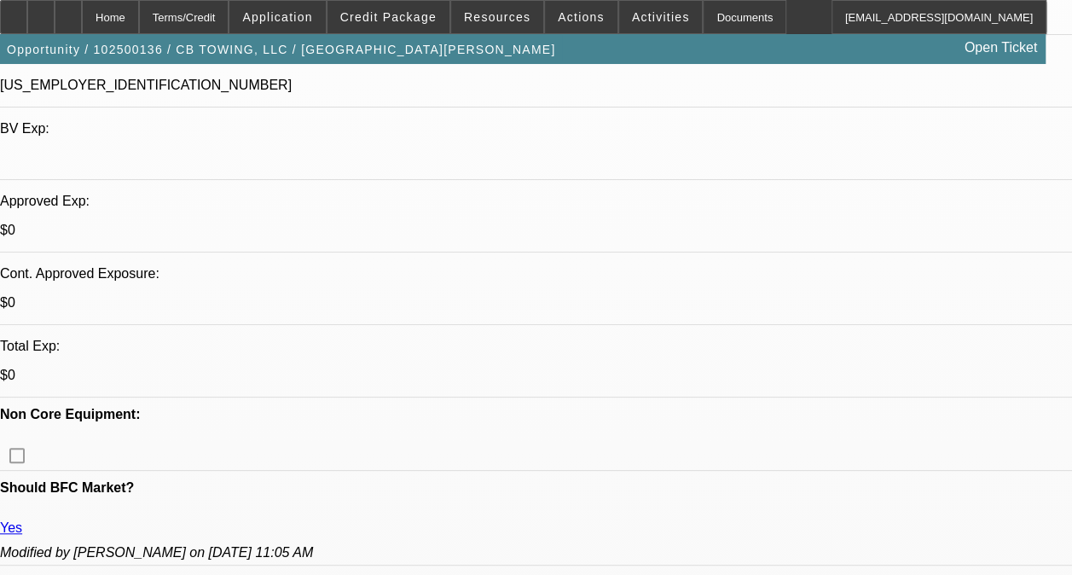 The width and height of the screenshot is (1072, 575). What do you see at coordinates (388, 17) in the screenshot?
I see `span: Credit Package` at bounding box center [388, 17].